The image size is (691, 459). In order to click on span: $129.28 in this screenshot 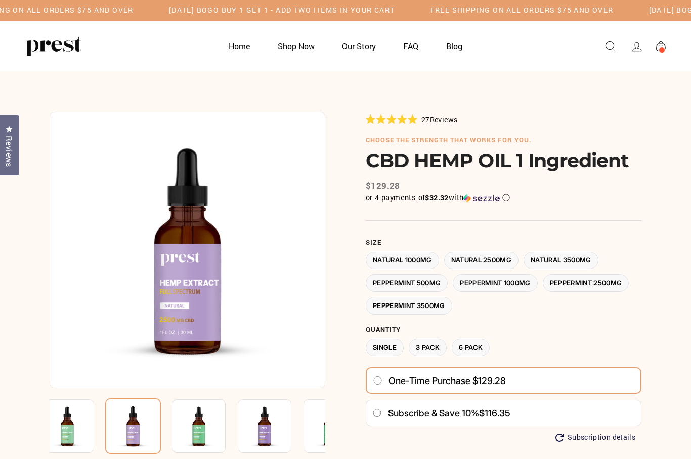, I will do `click(383, 185)`.